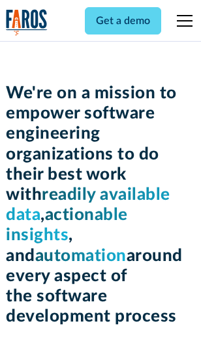 The width and height of the screenshot is (201, 358). I want to click on h1: We're on a mission to empower software engineering organizations to do their best work with , , a..., so click(100, 205).